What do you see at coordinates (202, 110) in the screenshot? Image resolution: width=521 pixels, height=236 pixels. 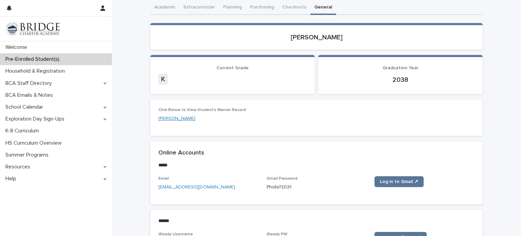 I see `span: Click Below to View Student's Master Record` at bounding box center [202, 110].